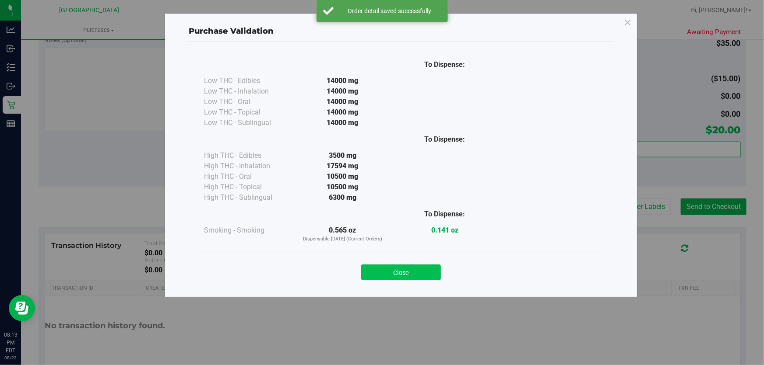 The image size is (764, 365). Describe the element at coordinates (248, 81) in the screenshot. I see `div: Low THC - Edibles` at that location.